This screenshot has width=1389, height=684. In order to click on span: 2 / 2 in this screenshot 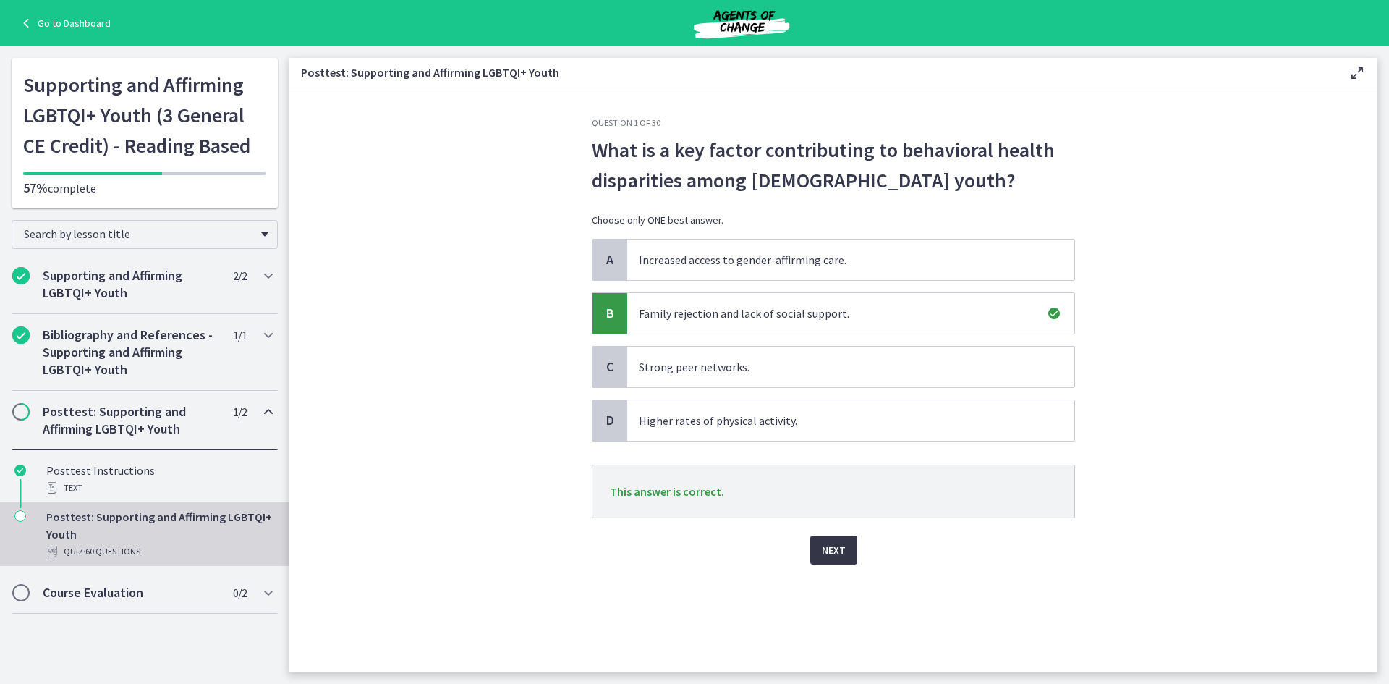, I will do `click(239, 276)`.